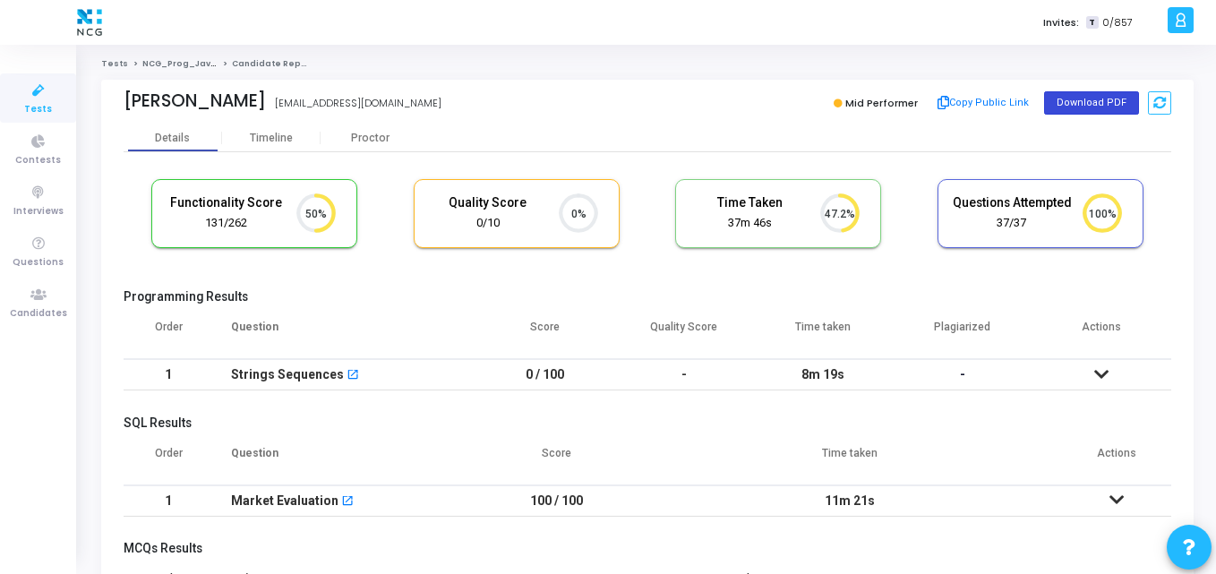 The height and width of the screenshot is (574, 1216). Describe the element at coordinates (1012, 223) in the screenshot. I see `div: 37/37` at that location.